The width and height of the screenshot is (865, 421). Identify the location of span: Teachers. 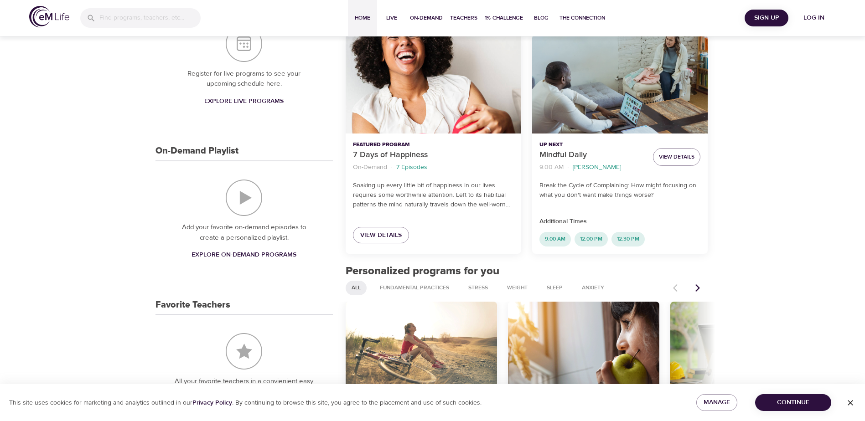
(463, 18).